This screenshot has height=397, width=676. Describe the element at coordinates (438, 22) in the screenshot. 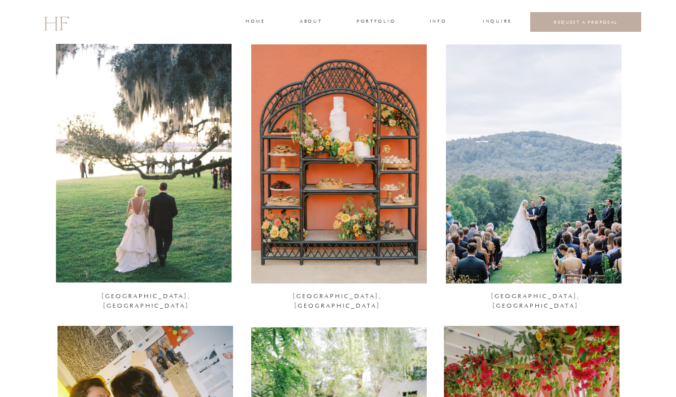

I see `h3: INFO` at that location.